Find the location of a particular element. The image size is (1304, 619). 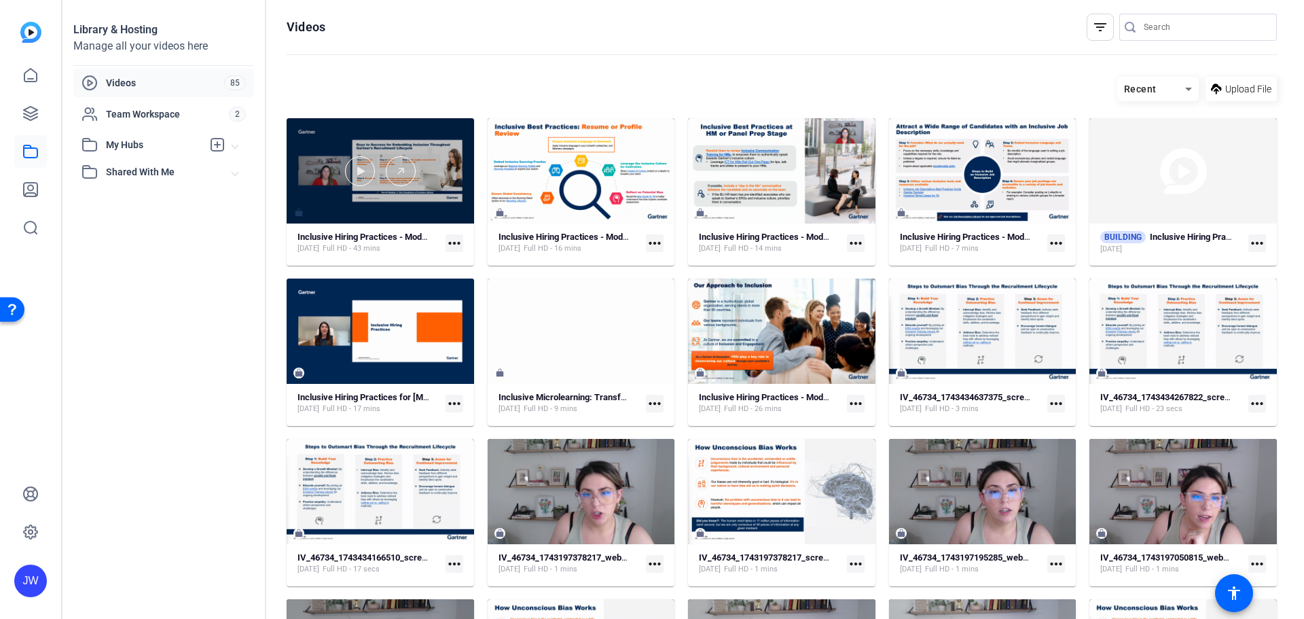

span: Full HD - 17 secs is located at coordinates (351, 569).